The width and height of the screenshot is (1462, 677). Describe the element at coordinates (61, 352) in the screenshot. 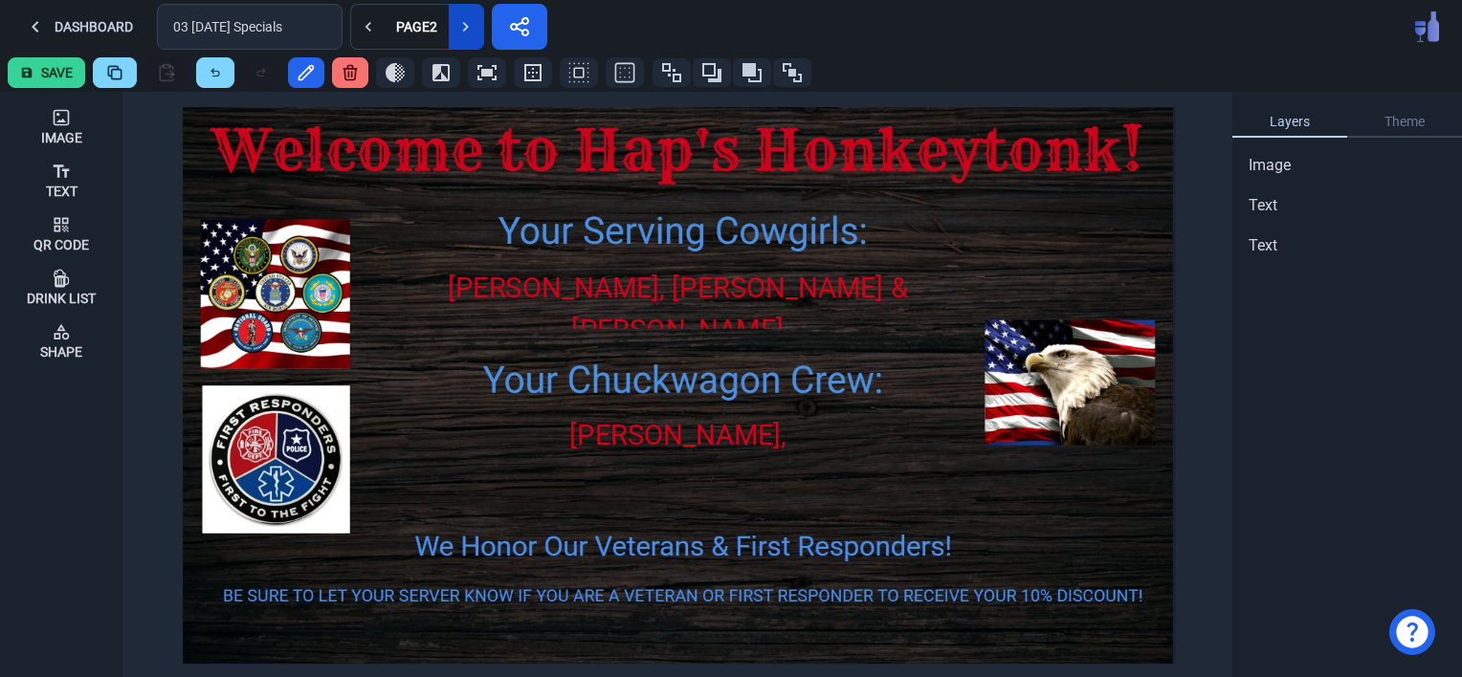

I see `div: Shape` at that location.